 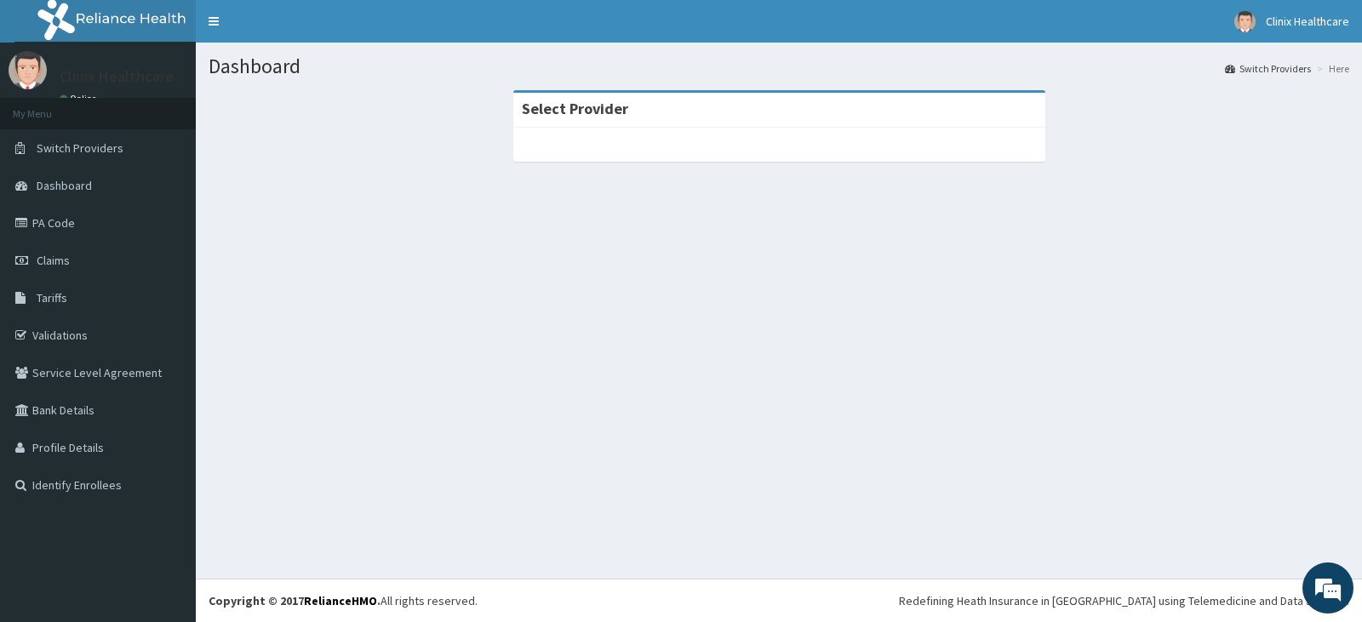 I want to click on a: RelianceHMO, so click(x=341, y=601).